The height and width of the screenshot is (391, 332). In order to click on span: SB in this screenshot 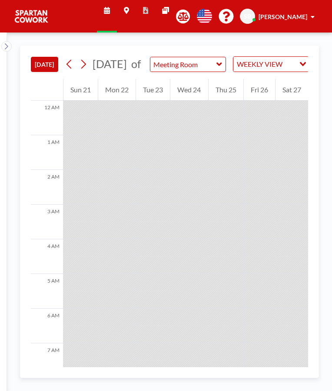, I will do `click(247, 16)`.